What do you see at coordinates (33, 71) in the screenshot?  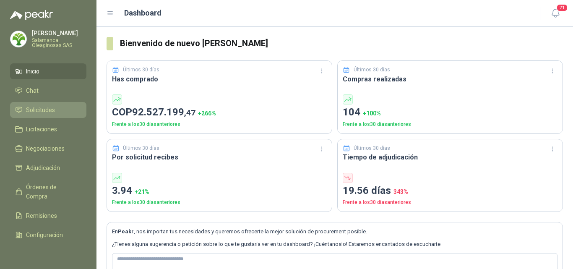 I see `span: Inicio` at bounding box center [33, 71].